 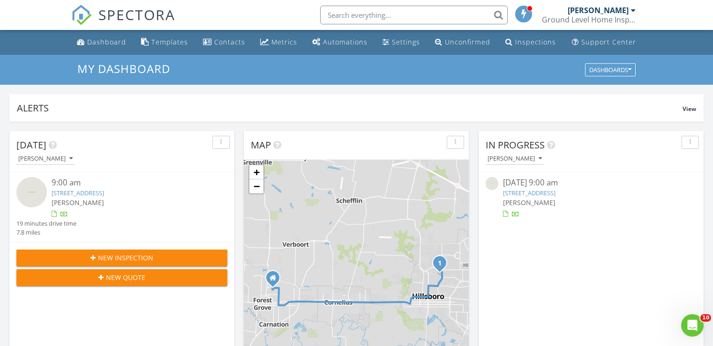 What do you see at coordinates (256, 187) in the screenshot?
I see `a: Zoom out` at bounding box center [256, 187].